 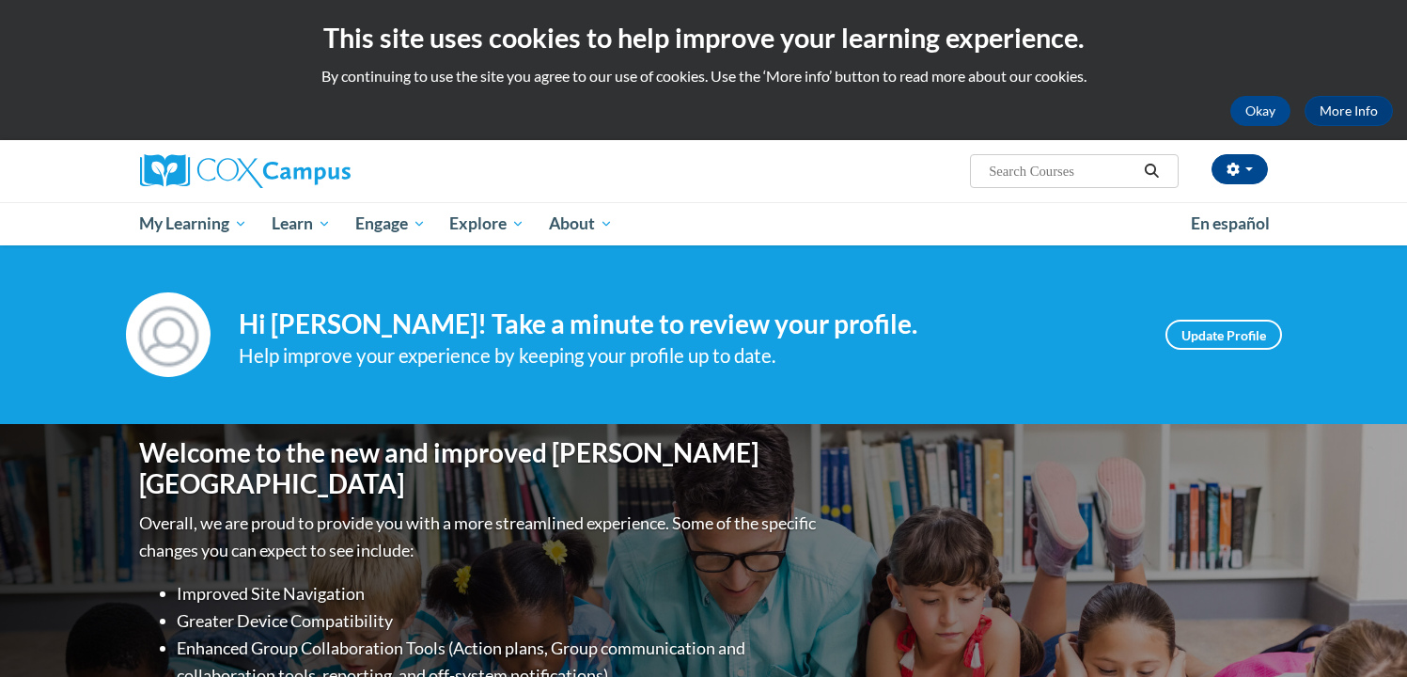 What do you see at coordinates (499, 593) in the screenshot?
I see `li: Improved Site Navigation` at bounding box center [499, 593].